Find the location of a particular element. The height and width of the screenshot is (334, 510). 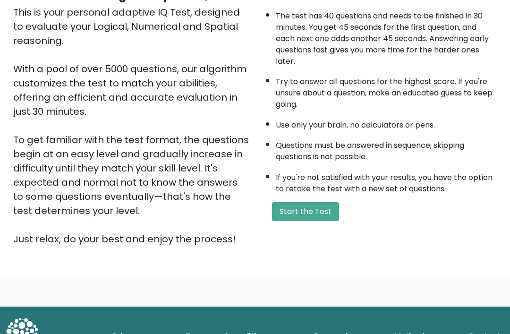

div: This is your personal adaptive IQ Test, designed to evaluate your Logical, Numerical and Spatial ... is located at coordinates (131, 126).